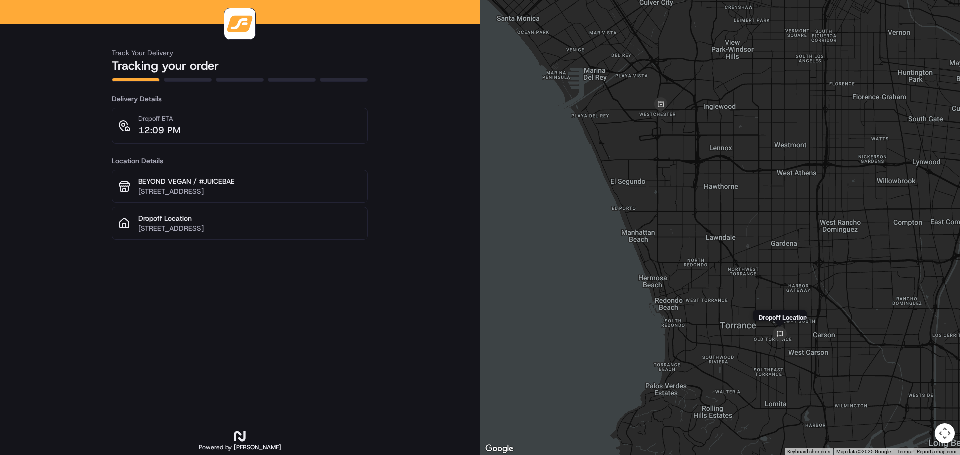 This screenshot has height=455, width=960. I want to click on p: 12:09 PM, so click(159, 130).